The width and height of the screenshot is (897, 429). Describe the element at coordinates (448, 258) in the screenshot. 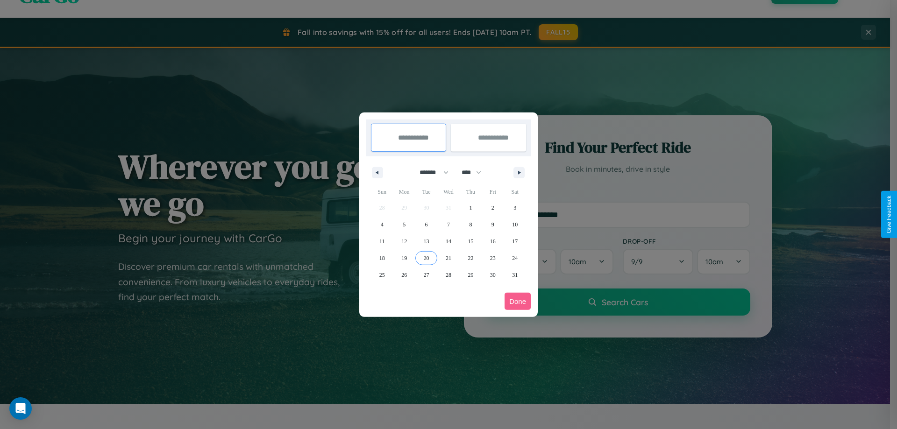

I see `span: 21` at that location.